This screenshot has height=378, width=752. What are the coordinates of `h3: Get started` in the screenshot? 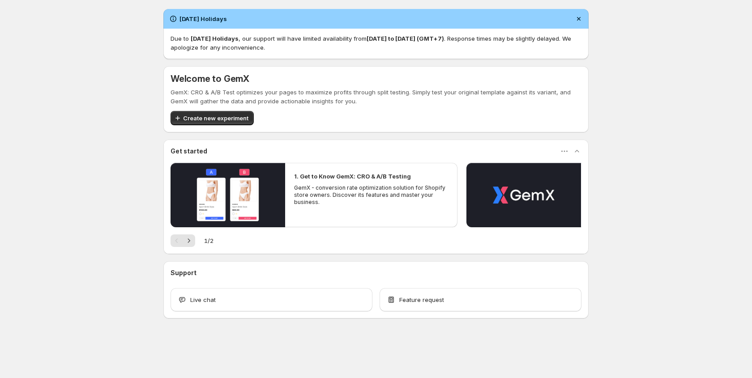 It's located at (189, 151).